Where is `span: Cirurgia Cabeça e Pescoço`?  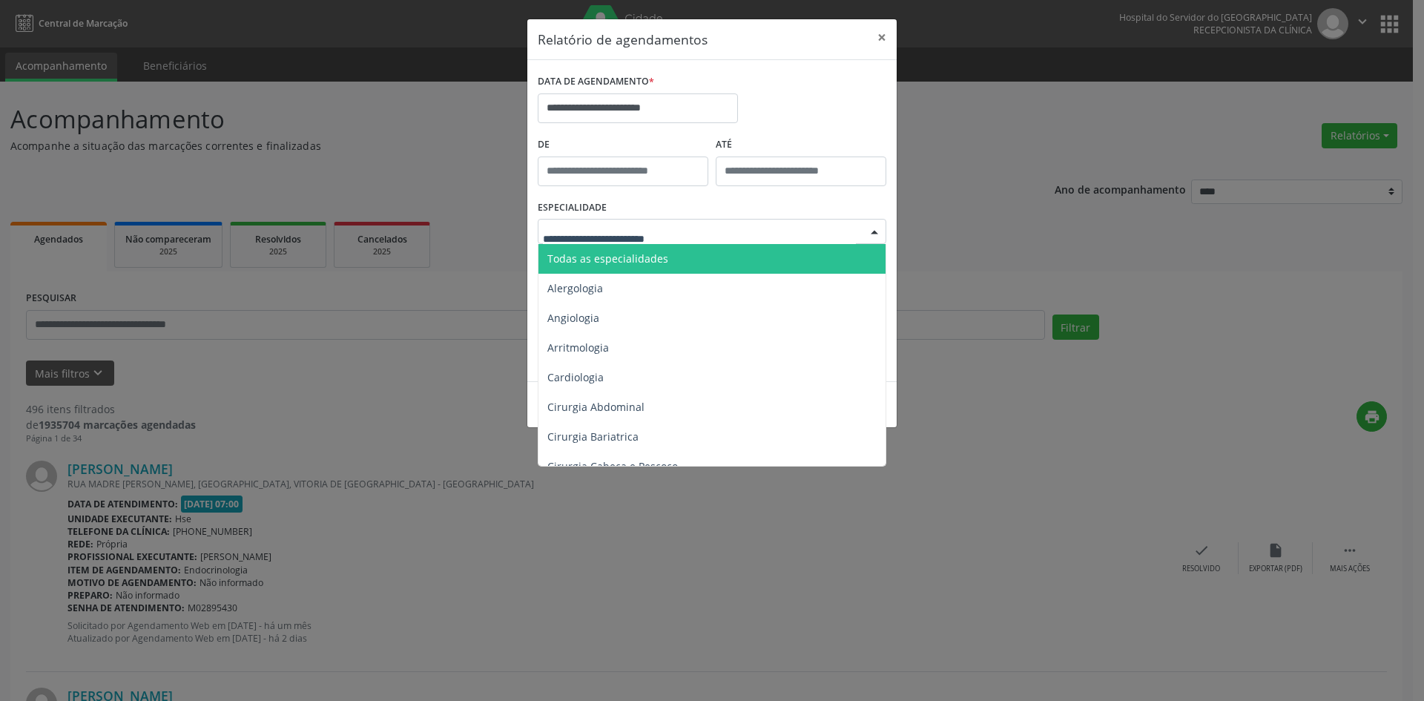
span: Cirurgia Cabeça e Pescoço is located at coordinates (613, 466).